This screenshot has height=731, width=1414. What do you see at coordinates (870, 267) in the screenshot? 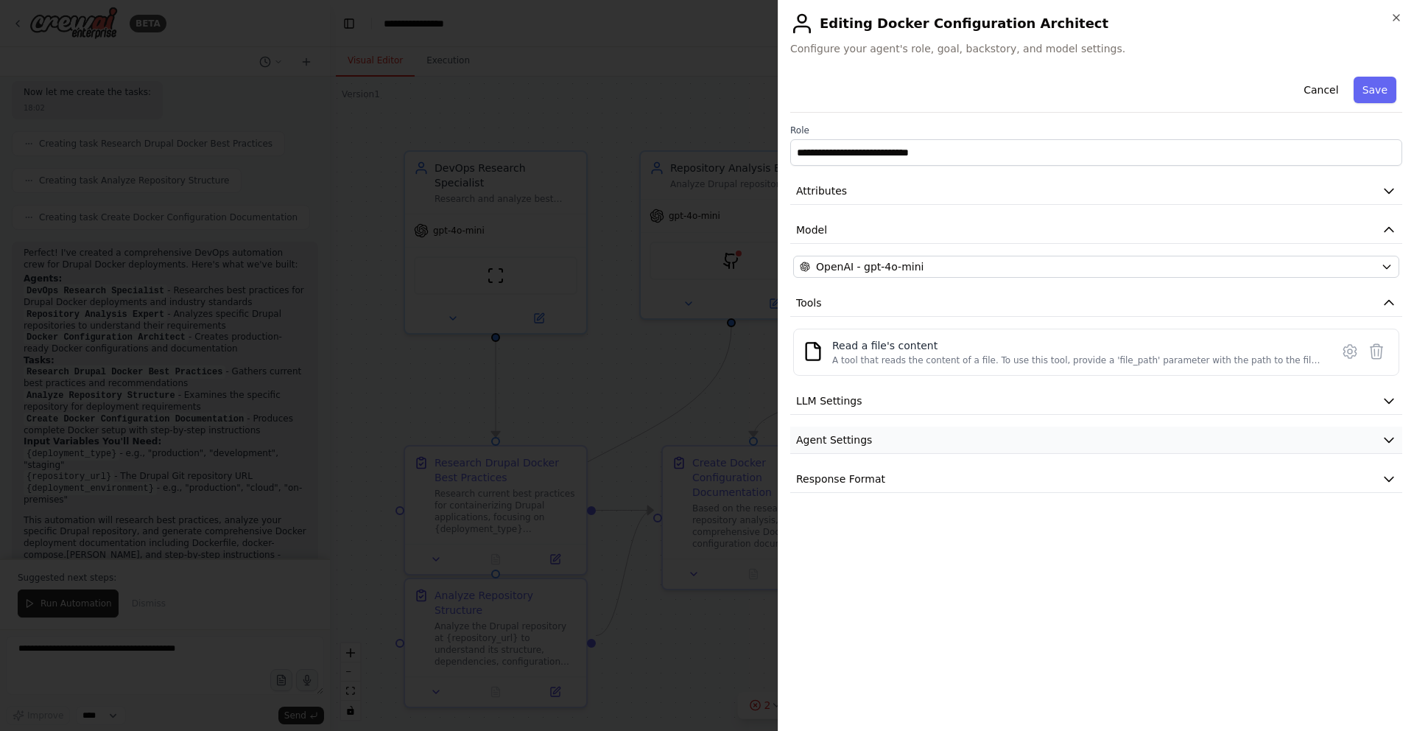
I see `span: OpenAI - gpt-4o-mini` at bounding box center [870, 267].